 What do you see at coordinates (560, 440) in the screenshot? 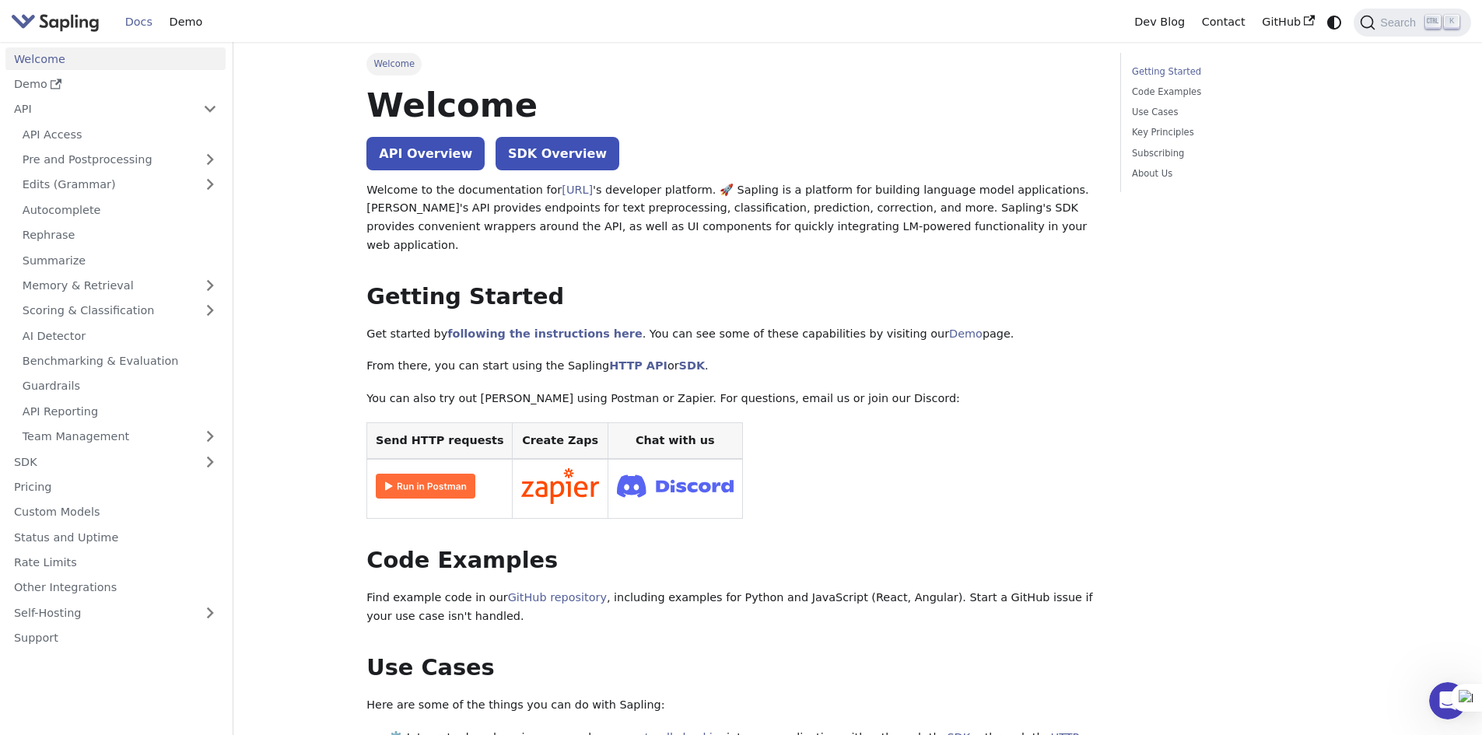
I see `th: Create Zaps` at bounding box center [560, 440].